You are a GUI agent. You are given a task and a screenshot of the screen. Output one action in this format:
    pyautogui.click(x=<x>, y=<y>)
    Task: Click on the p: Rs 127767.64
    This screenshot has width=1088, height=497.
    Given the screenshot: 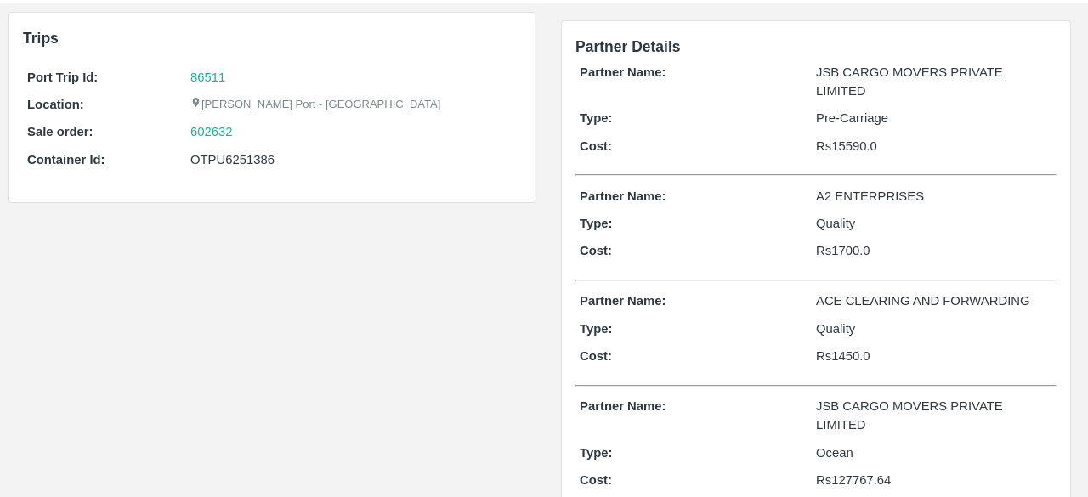 What is the action you would take?
    pyautogui.click(x=934, y=480)
    